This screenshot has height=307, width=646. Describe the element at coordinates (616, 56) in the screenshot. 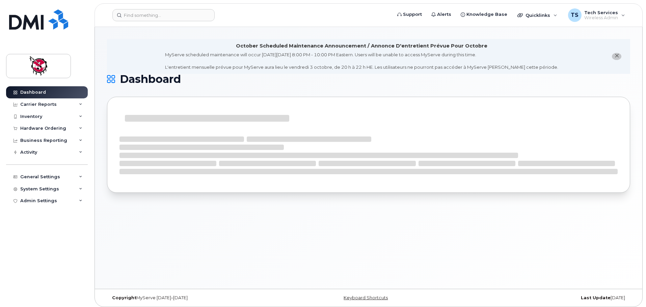

I see `button: close notification` at that location.